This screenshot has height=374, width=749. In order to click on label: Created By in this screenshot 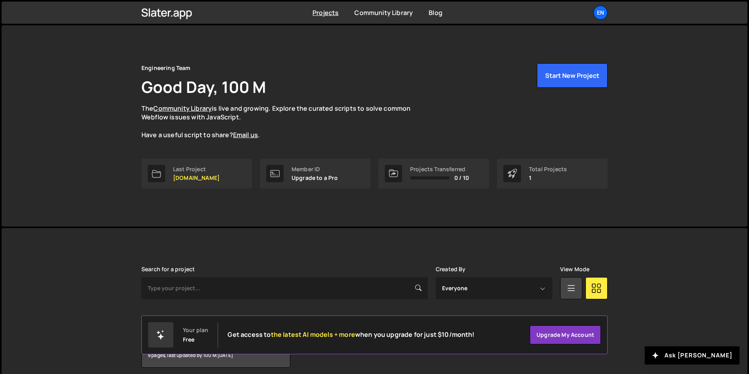, I will do `click(451, 269)`.